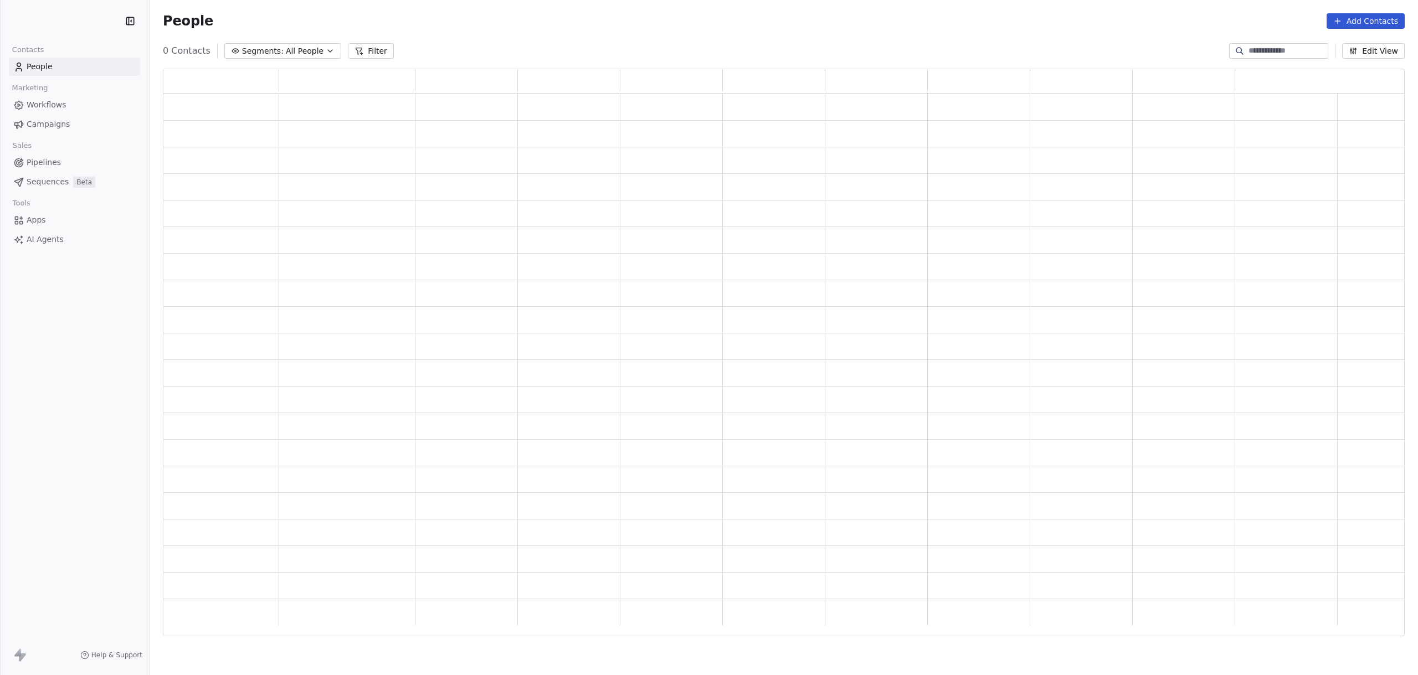 The width and height of the screenshot is (1418, 675). I want to click on a: AI Agents, so click(74, 239).